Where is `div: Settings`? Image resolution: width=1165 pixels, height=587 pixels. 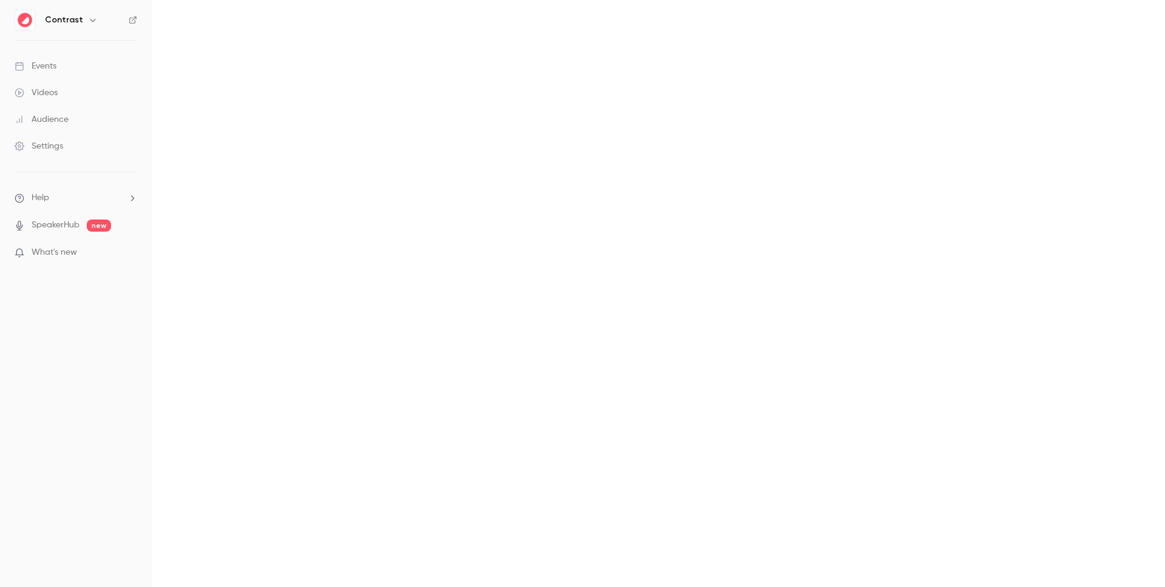 div: Settings is located at coordinates (39, 146).